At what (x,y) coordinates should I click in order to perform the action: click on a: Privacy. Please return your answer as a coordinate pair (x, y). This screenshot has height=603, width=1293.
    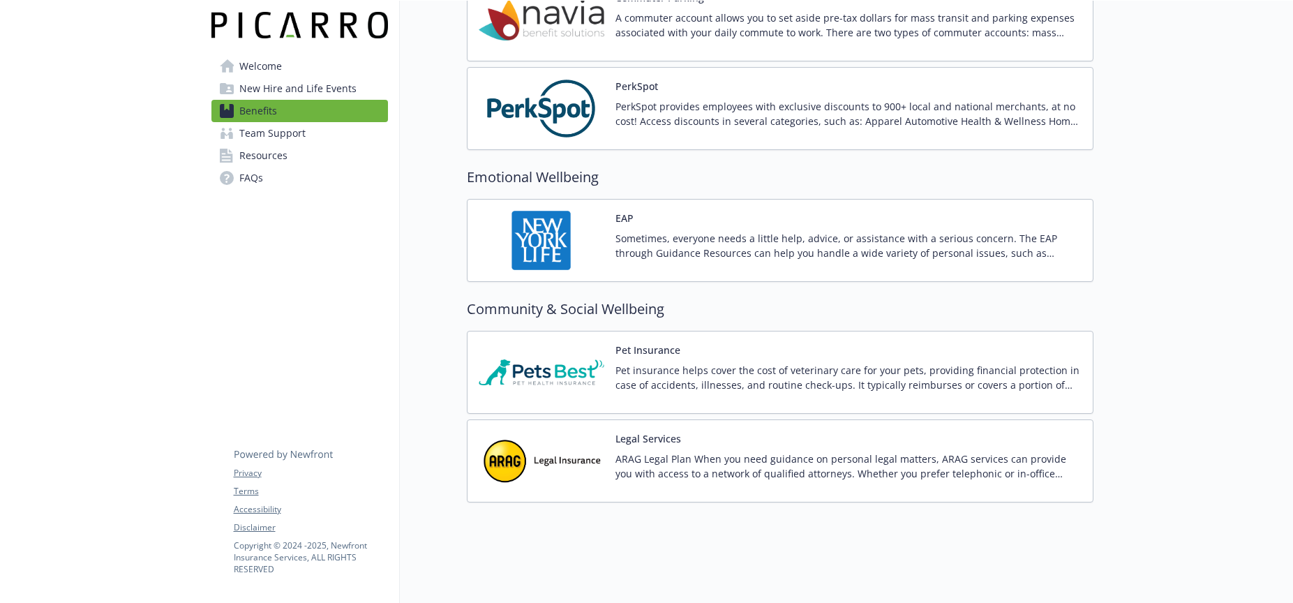
    Looking at the image, I should click on (311, 473).